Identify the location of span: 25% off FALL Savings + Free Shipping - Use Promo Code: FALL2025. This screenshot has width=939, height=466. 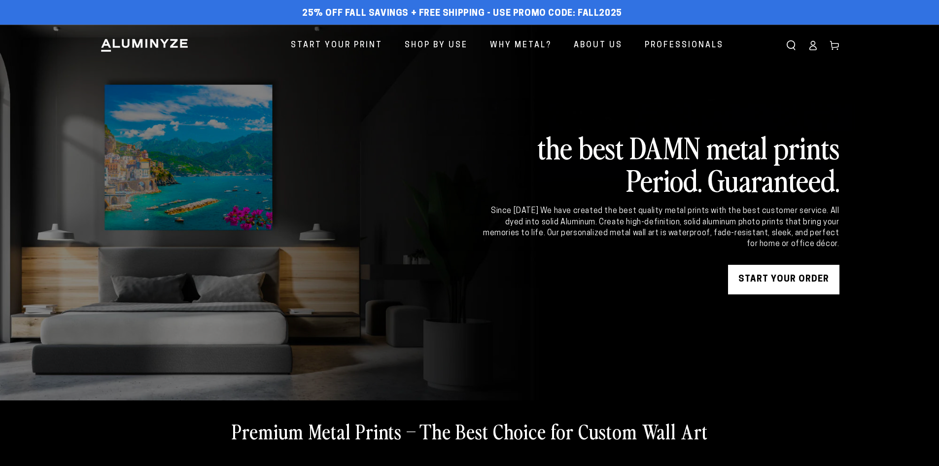
(462, 14).